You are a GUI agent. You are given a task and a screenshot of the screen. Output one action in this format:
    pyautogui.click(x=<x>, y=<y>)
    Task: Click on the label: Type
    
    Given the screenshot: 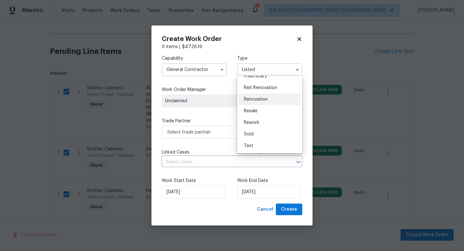 What is the action you would take?
    pyautogui.click(x=270, y=58)
    